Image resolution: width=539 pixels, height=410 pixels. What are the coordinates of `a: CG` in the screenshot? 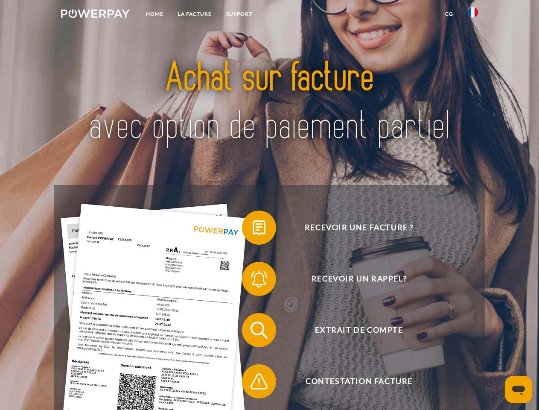 It's located at (449, 14).